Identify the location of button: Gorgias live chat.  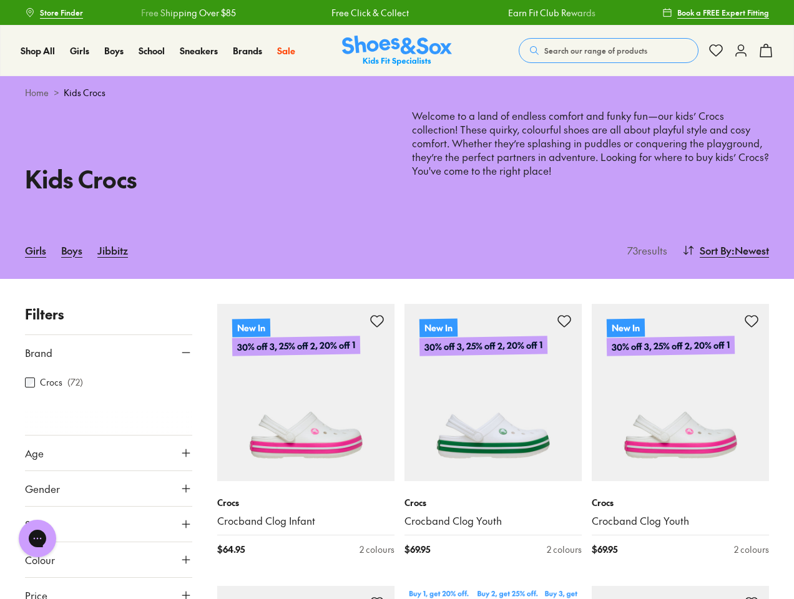
(25, 23).